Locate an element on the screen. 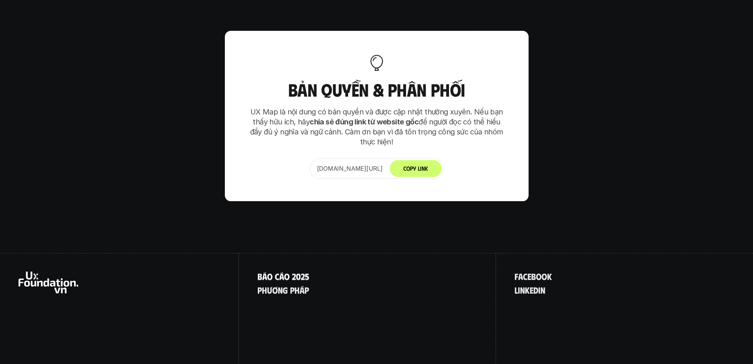 The width and height of the screenshot is (753, 364). span: l is located at coordinates (516, 290).